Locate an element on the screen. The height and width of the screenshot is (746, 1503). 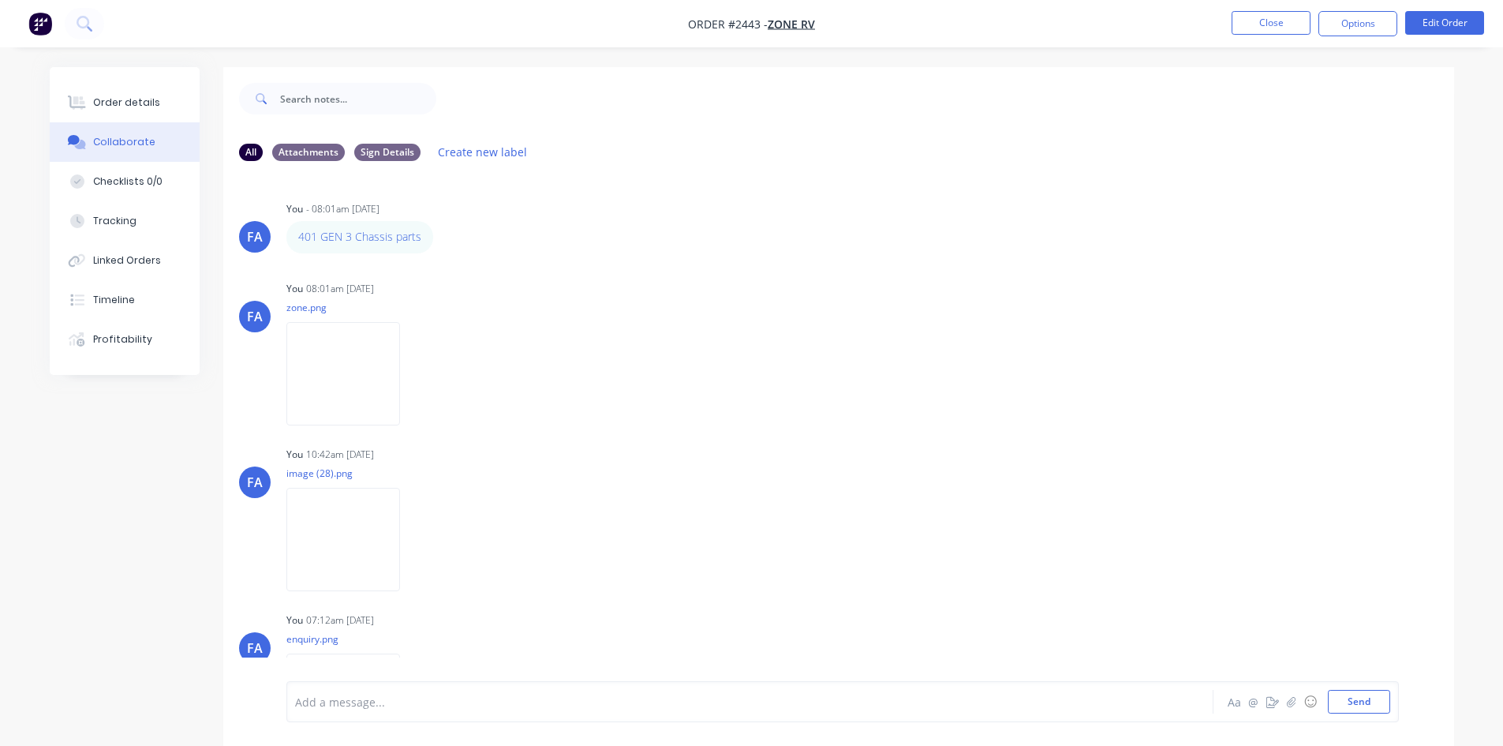
div: Collaborate is located at coordinates (124, 142).